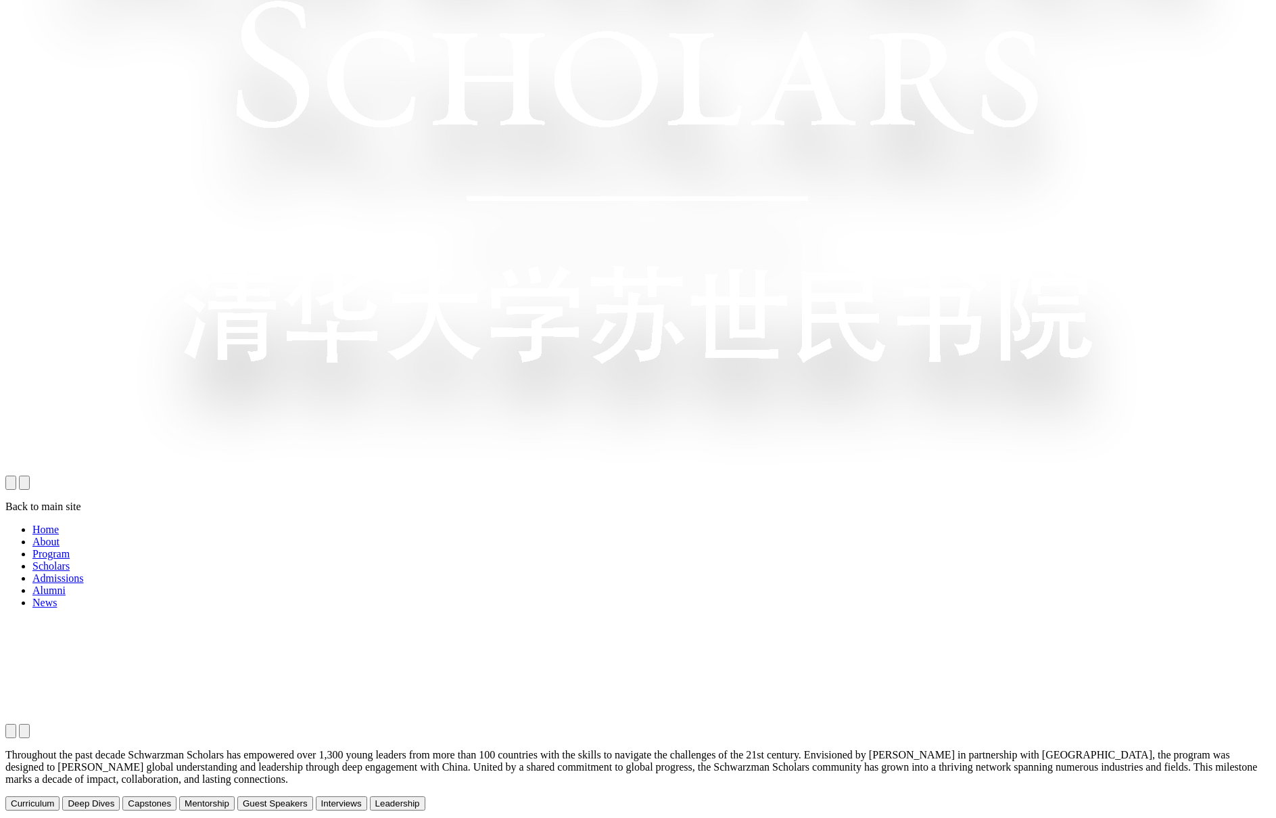 This screenshot has width=1276, height=818. What do you see at coordinates (24, 482) in the screenshot?
I see `button: open navigation drawer` at bounding box center [24, 482].